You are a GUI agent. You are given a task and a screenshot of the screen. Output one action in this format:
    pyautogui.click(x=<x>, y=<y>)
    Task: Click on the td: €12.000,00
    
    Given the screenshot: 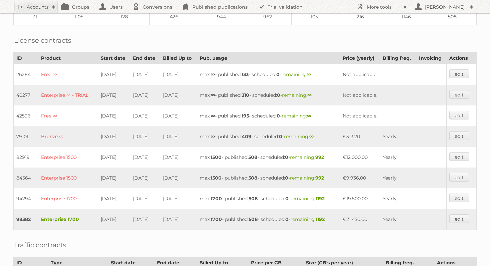 What is the action you would take?
    pyautogui.click(x=360, y=157)
    